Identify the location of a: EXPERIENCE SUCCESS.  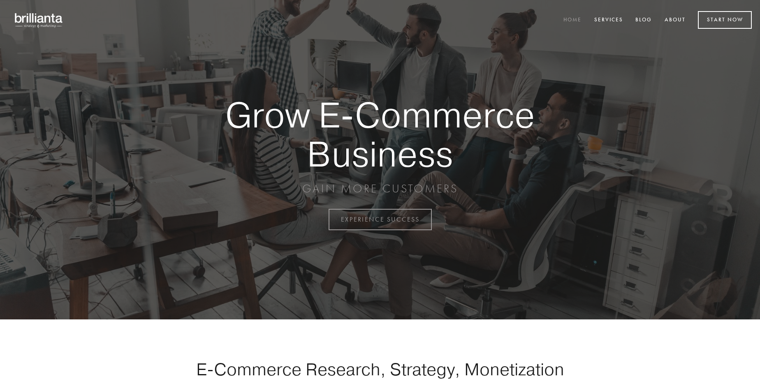
(380, 220).